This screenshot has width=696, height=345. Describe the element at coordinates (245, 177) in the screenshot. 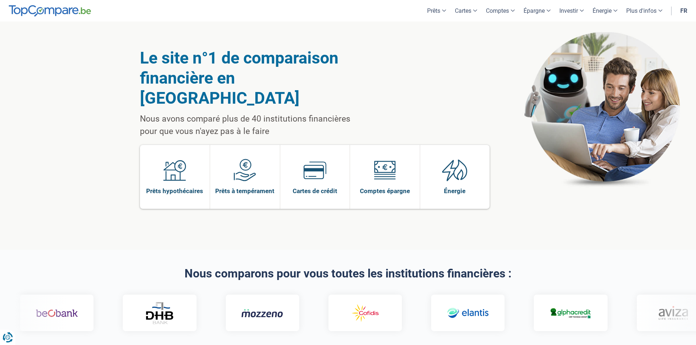

I see `a: Prêts à tempérament Prêts à tempérament` at that location.